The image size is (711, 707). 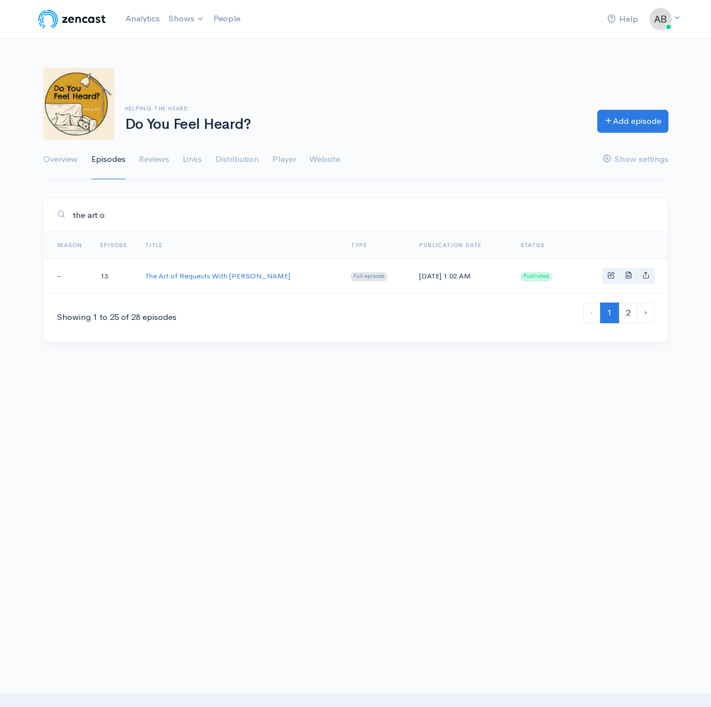 I want to click on a: Website, so click(x=325, y=160).